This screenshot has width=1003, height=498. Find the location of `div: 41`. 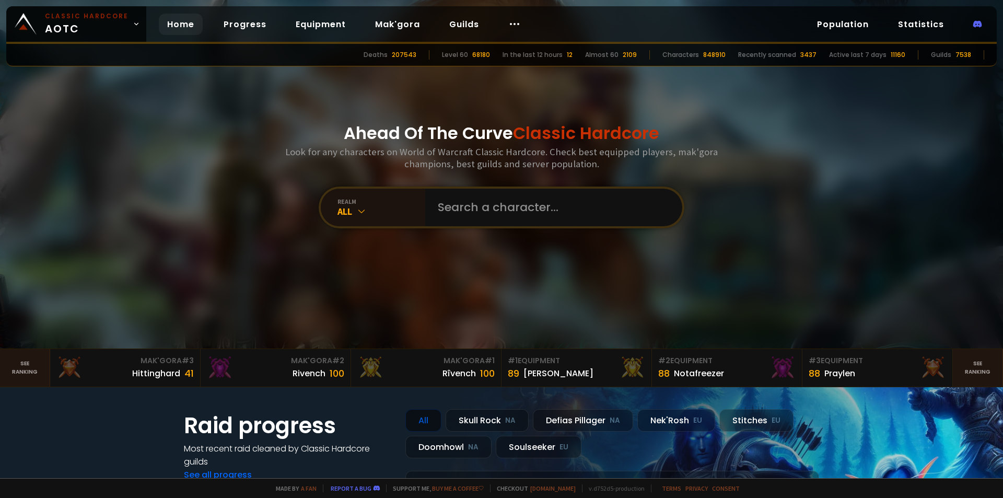

div: 41 is located at coordinates (189, 373).